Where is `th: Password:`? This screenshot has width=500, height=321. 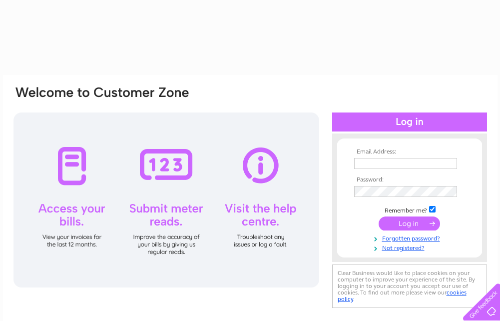 th: Password: is located at coordinates (410, 180).